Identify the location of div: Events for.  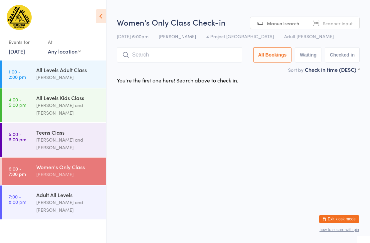
(25, 42).